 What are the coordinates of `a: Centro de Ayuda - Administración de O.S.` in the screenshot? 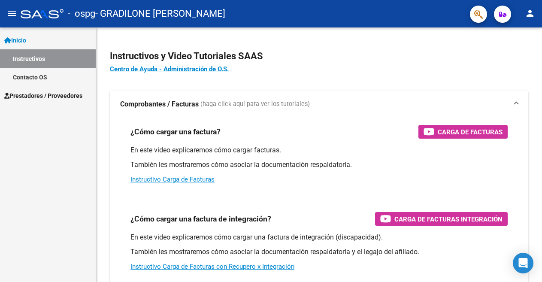 It's located at (169, 69).